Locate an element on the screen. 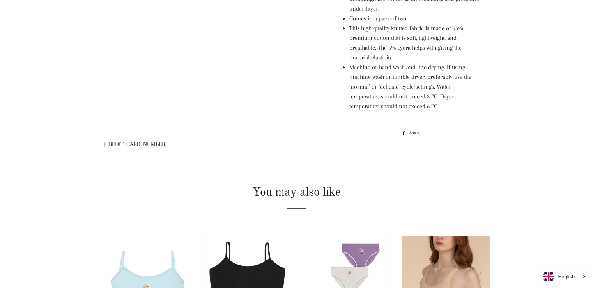  span: Comes in a pack of two. is located at coordinates (378, 18).